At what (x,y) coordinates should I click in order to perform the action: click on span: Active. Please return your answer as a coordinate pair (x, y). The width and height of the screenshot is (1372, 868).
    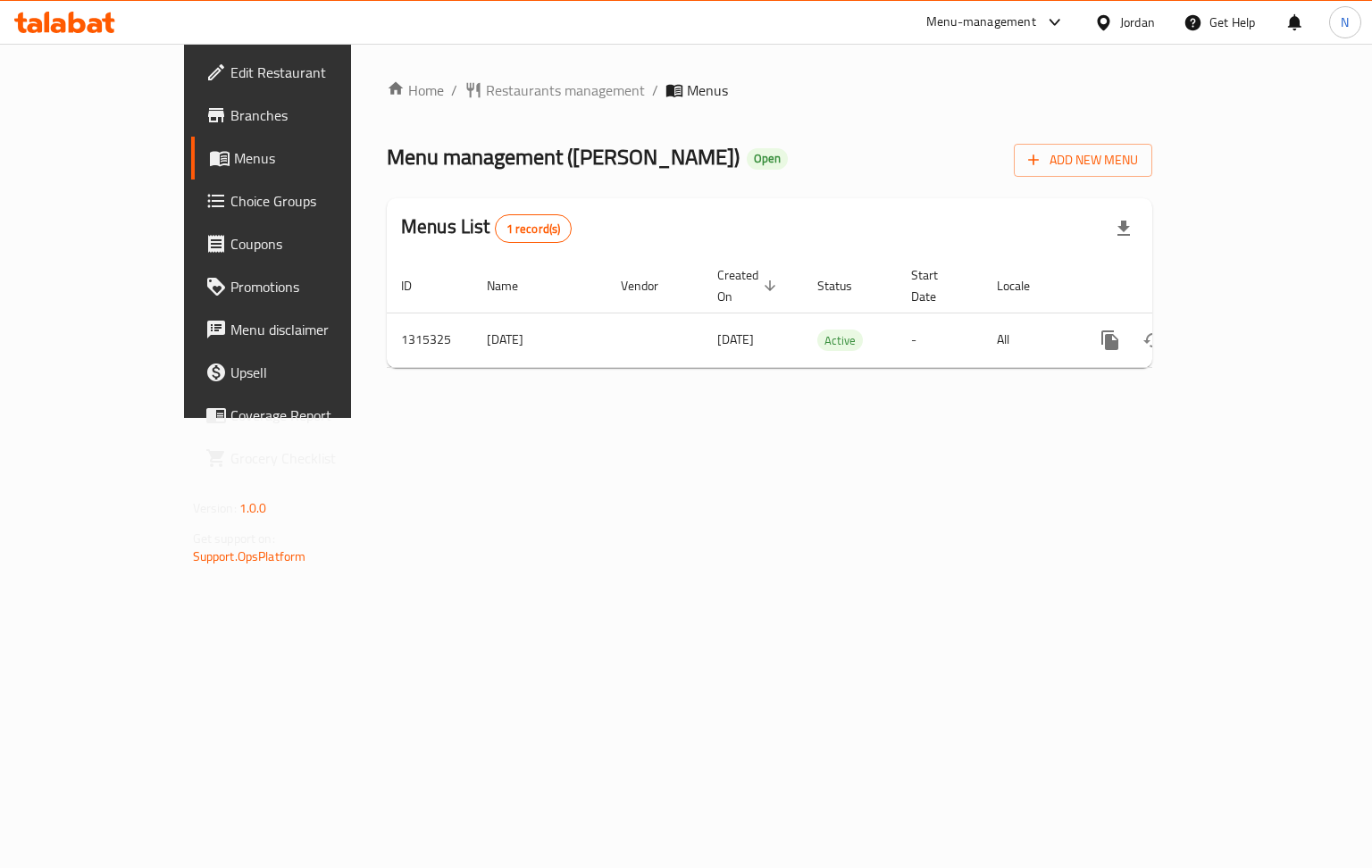
    Looking at the image, I should click on (840, 340).